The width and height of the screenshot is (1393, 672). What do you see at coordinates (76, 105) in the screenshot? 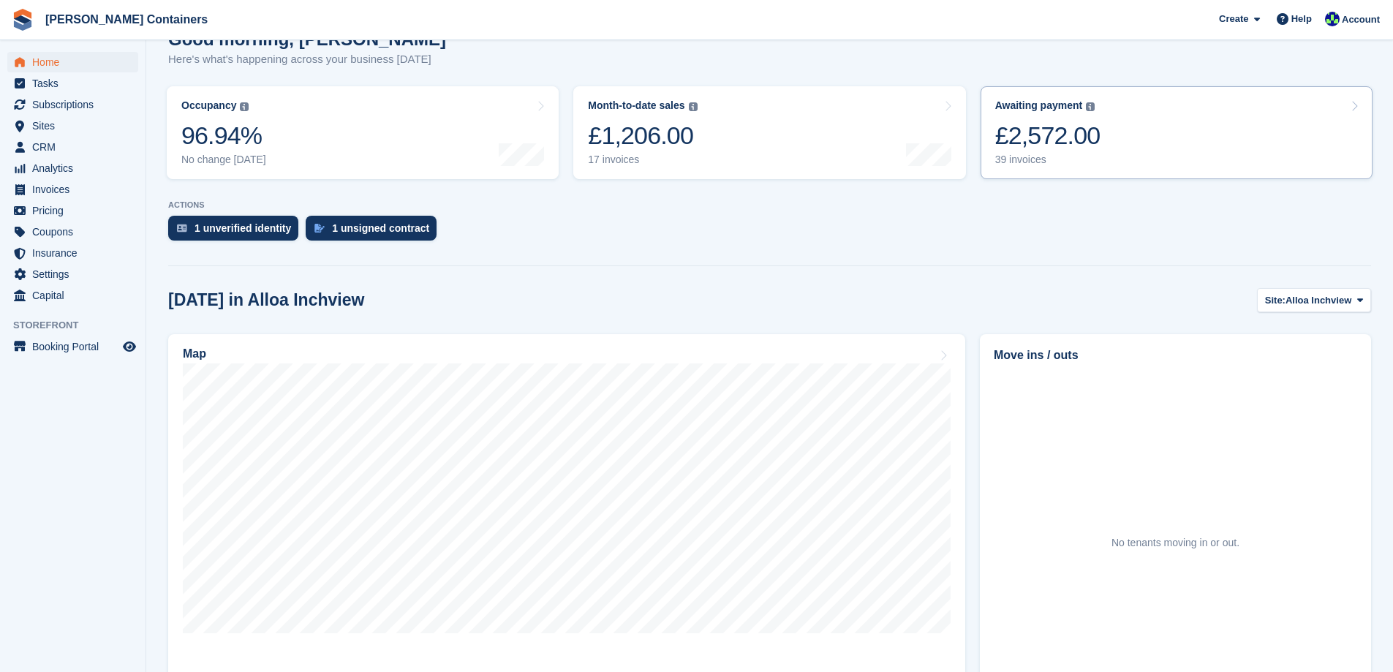
I see `span: Subscriptions` at bounding box center [76, 105].